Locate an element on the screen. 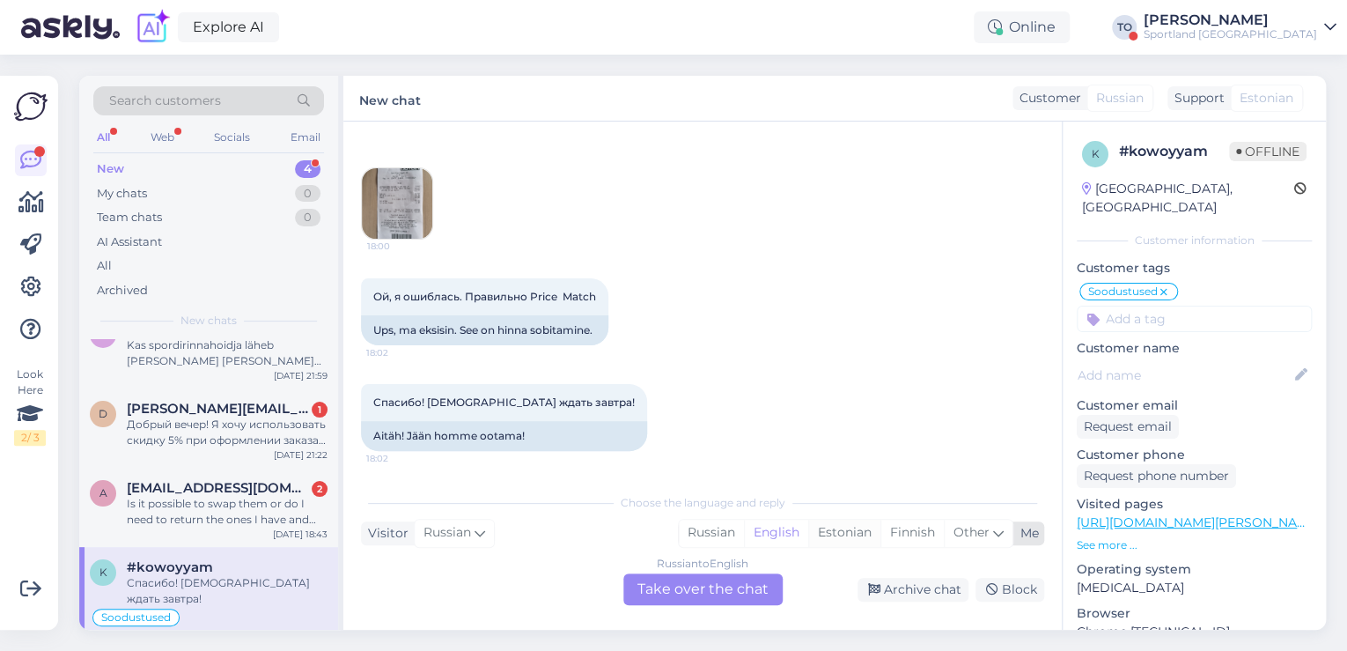 Image resolution: width=1347 pixels, height=651 pixels. span: david.kabajev@mail.ru is located at coordinates (218, 409).